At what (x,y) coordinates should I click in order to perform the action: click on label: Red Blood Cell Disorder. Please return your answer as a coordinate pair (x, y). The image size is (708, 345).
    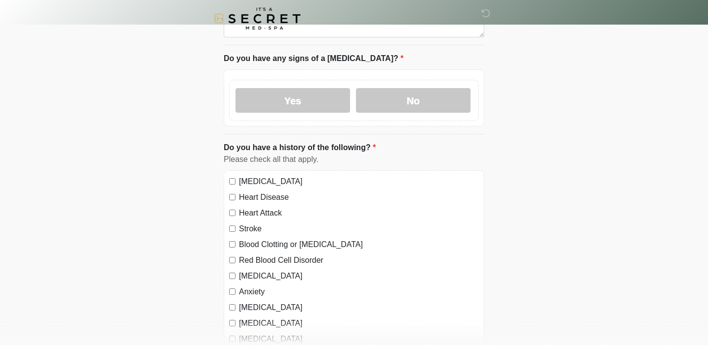
    Looking at the image, I should click on (359, 260).